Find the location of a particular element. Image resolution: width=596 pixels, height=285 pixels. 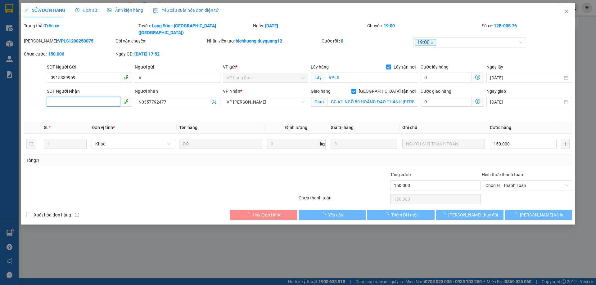

div: Ngày GD: is located at coordinates (160, 54).